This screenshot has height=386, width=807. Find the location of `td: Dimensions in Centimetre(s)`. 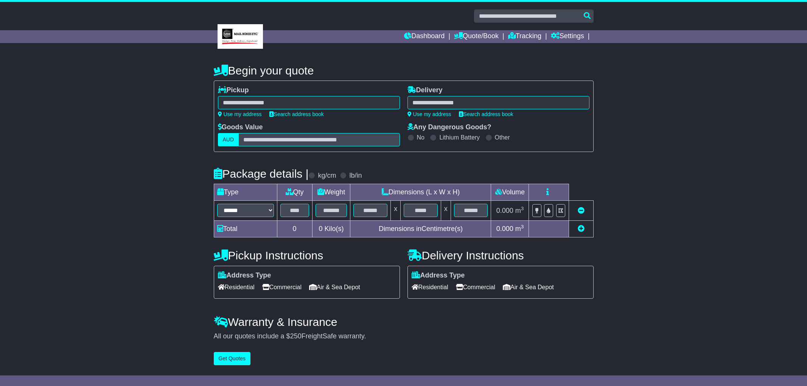

td: Dimensions in Centimetre(s) is located at coordinates (421, 229).